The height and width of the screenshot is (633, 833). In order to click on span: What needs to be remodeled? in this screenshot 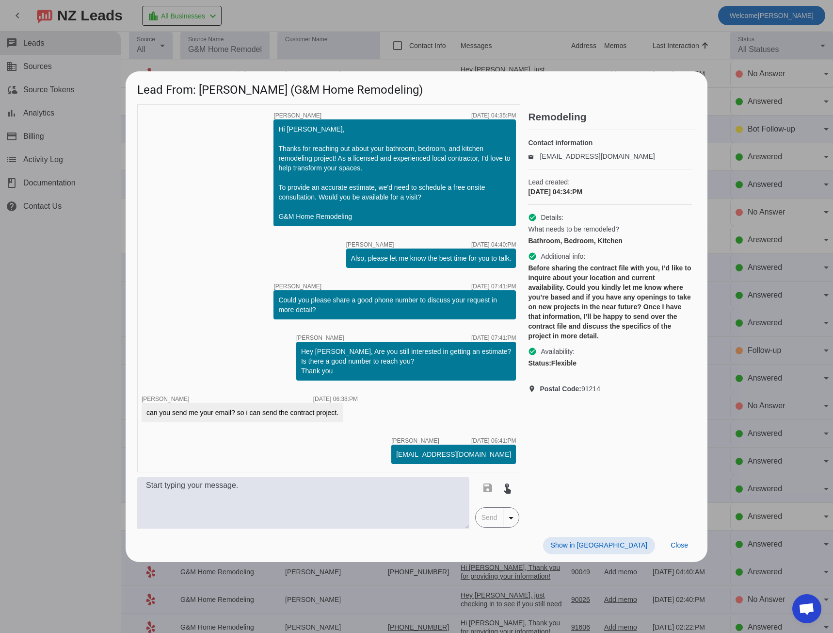, I will do `click(574, 229)`.